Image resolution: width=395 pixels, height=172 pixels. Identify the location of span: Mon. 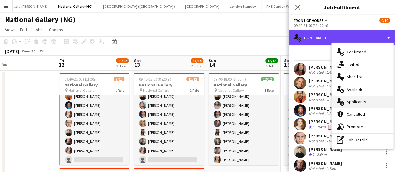
(287, 61).